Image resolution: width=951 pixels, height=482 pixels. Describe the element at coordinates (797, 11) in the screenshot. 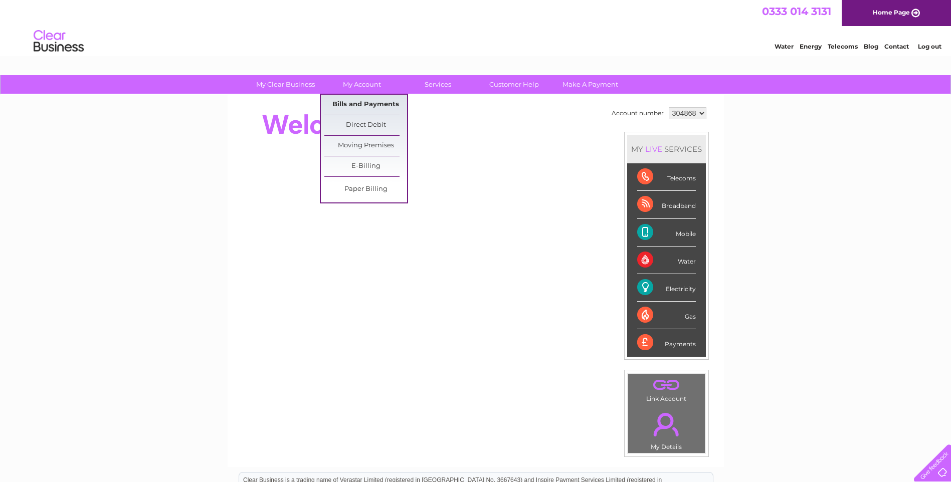

I see `a: 0333 014 3131` at that location.